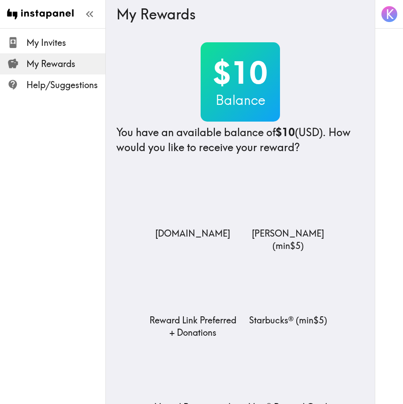  I want to click on button: K, so click(389, 14).